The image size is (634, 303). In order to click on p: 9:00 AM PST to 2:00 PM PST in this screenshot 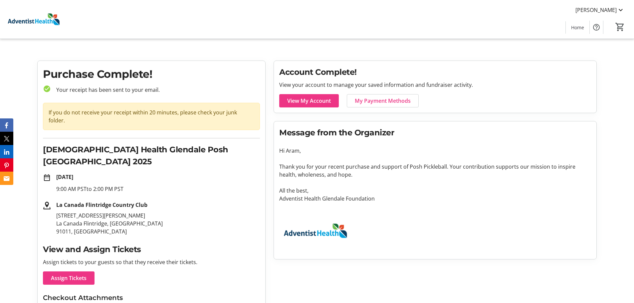, I will do `click(158, 189)`.